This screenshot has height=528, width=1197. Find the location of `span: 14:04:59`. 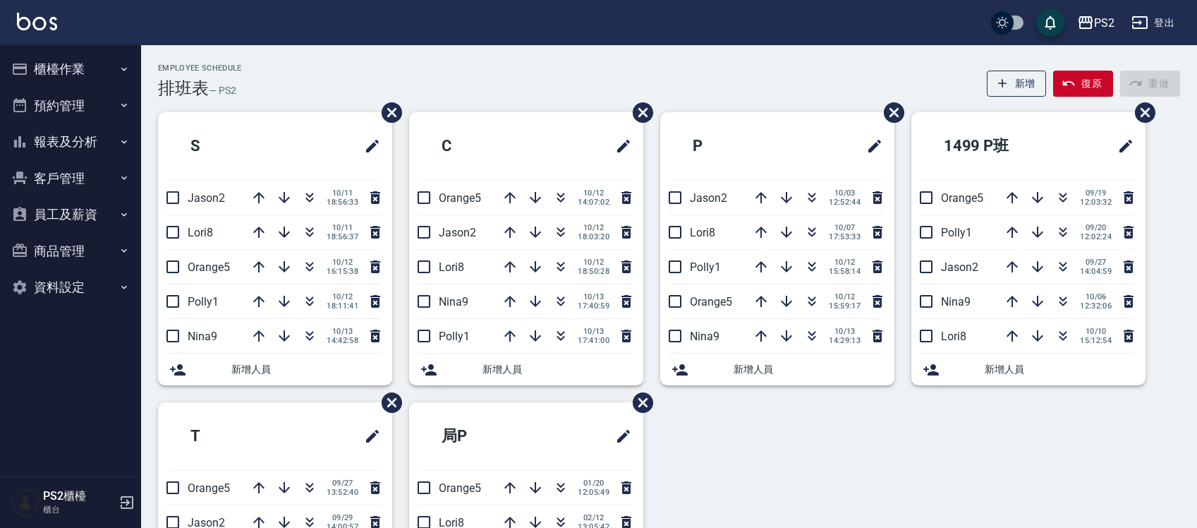

span: 14:04:59 is located at coordinates (1096, 271).